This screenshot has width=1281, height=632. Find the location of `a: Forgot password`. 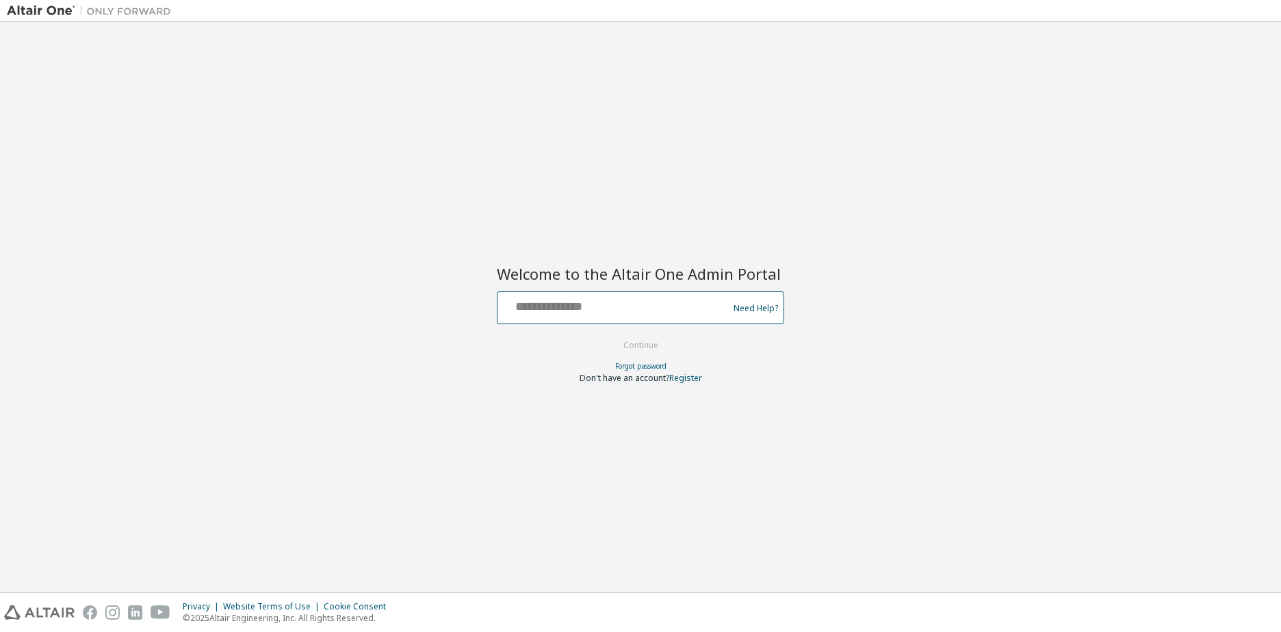

a: Forgot password is located at coordinates (641, 366).